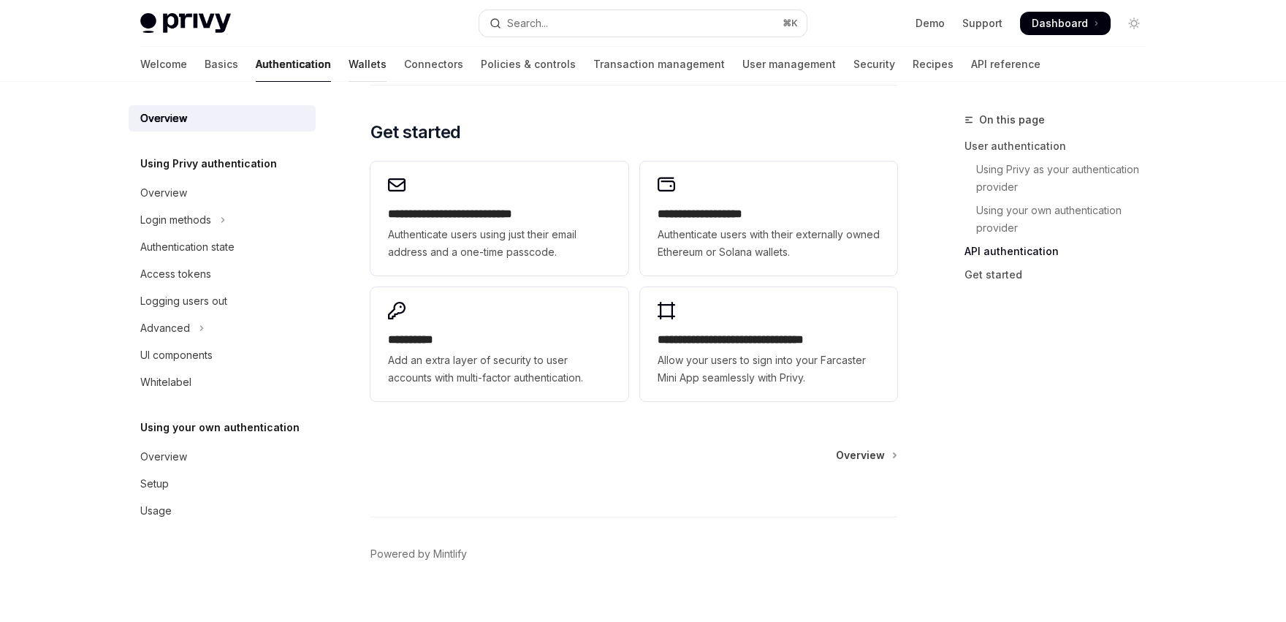 The width and height of the screenshot is (1286, 622). What do you see at coordinates (186, 23) in the screenshot?
I see `img: light logo` at bounding box center [186, 23].